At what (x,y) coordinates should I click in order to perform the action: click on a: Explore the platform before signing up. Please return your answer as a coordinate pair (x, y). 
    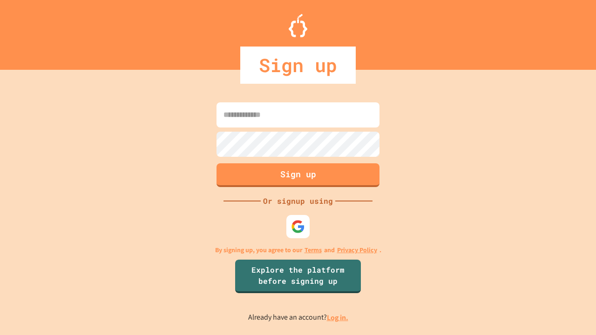
    Looking at the image, I should click on (298, 276).